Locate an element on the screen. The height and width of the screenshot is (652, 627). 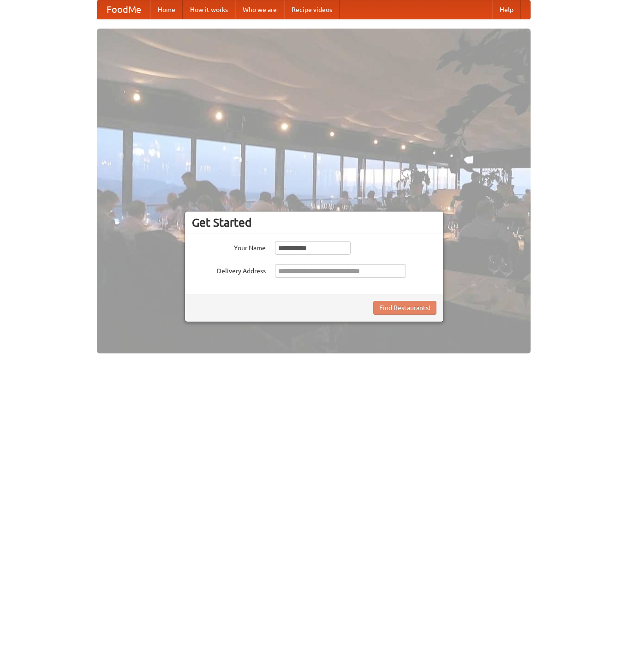
label: Your Name is located at coordinates (229, 247).